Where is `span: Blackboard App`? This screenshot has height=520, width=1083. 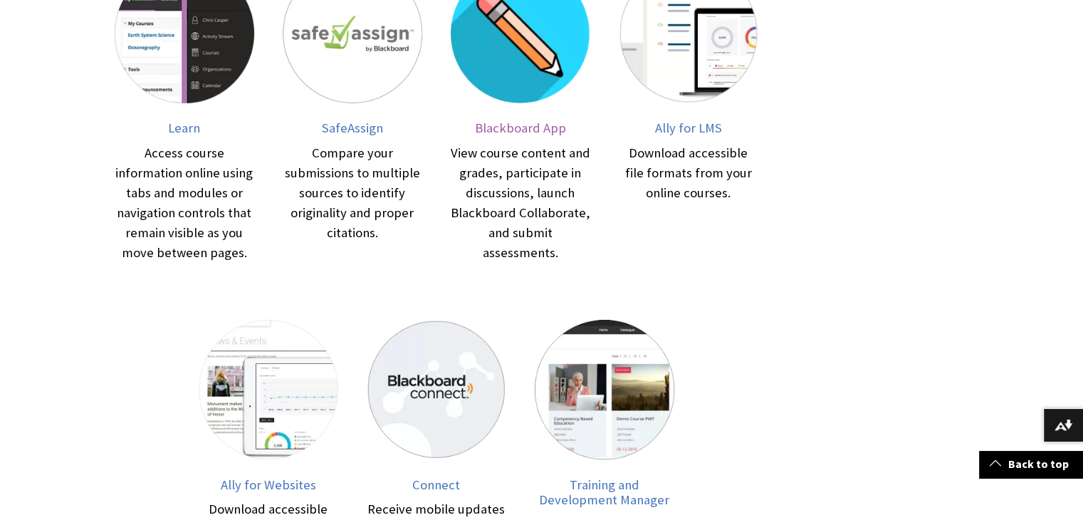 span: Blackboard App is located at coordinates (520, 127).